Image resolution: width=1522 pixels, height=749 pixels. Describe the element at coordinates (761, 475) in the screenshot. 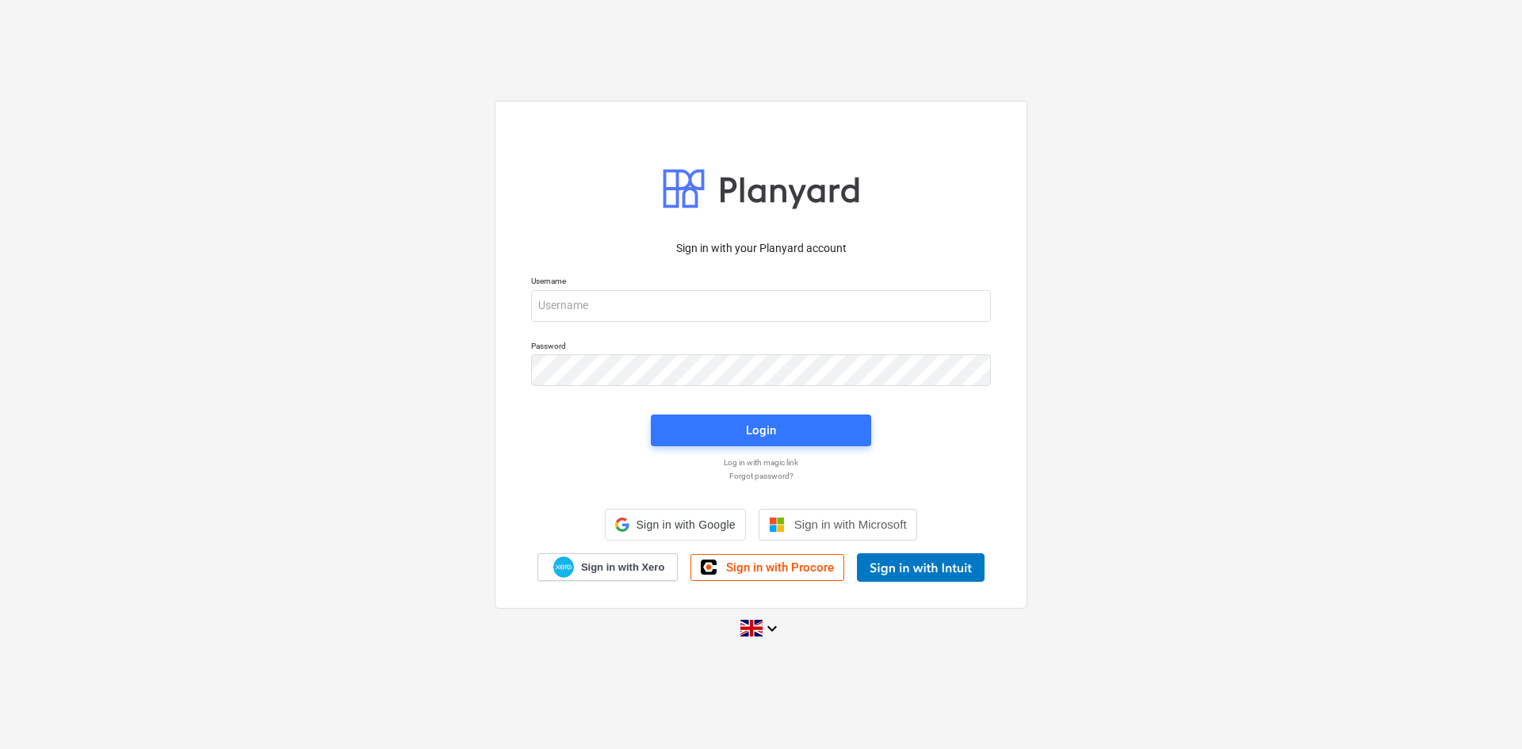

I see `a: Forgot password?` at that location.